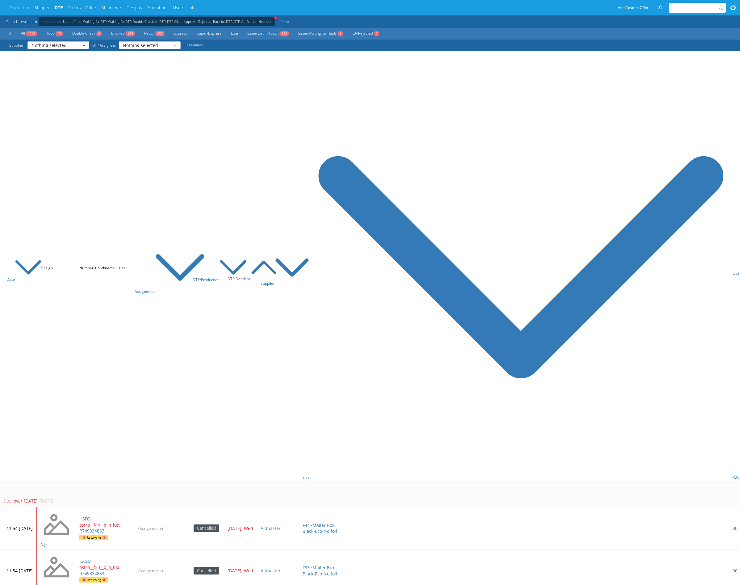 The height and width of the screenshot is (585, 740). I want to click on span: DTP Assignee:, so click(104, 45).